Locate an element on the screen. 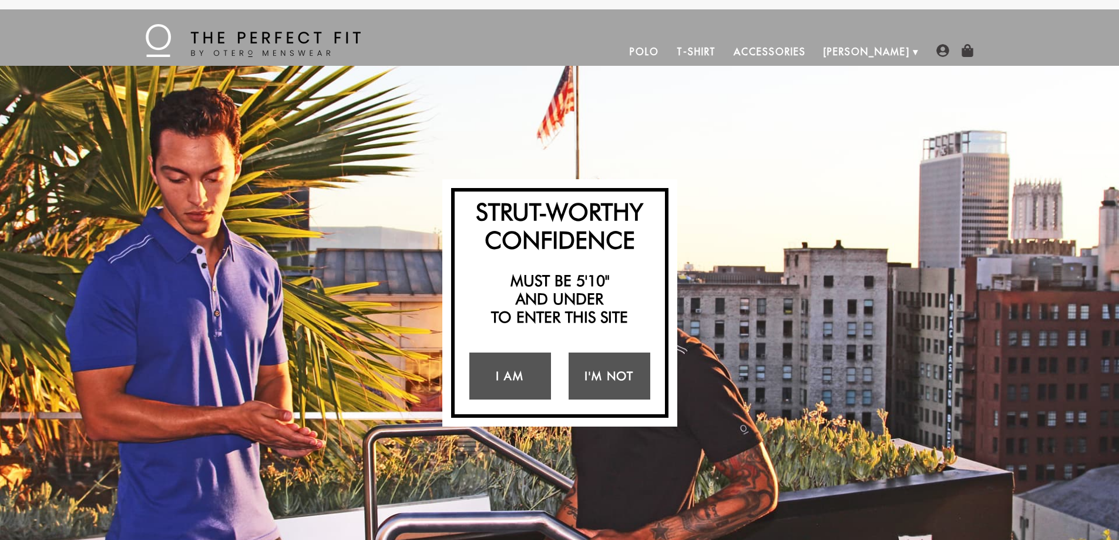  img: shopping-bag-icon.png is located at coordinates (967, 50).